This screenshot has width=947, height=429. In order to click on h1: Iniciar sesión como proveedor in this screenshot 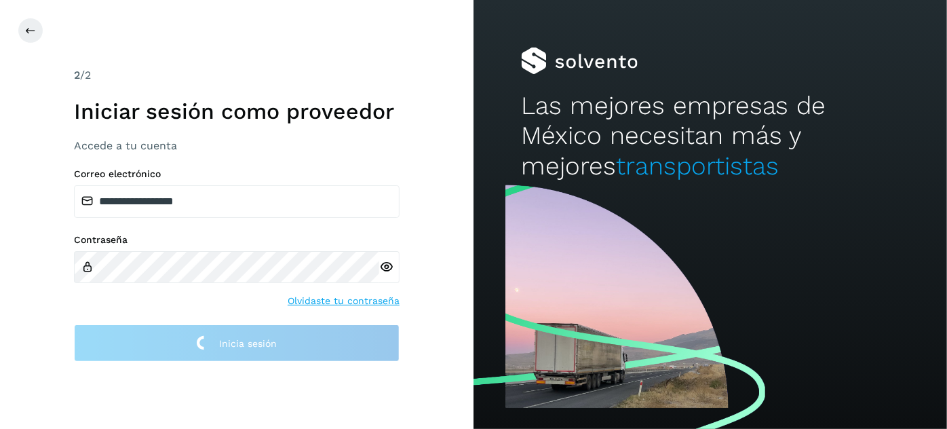, I will do `click(237, 111)`.